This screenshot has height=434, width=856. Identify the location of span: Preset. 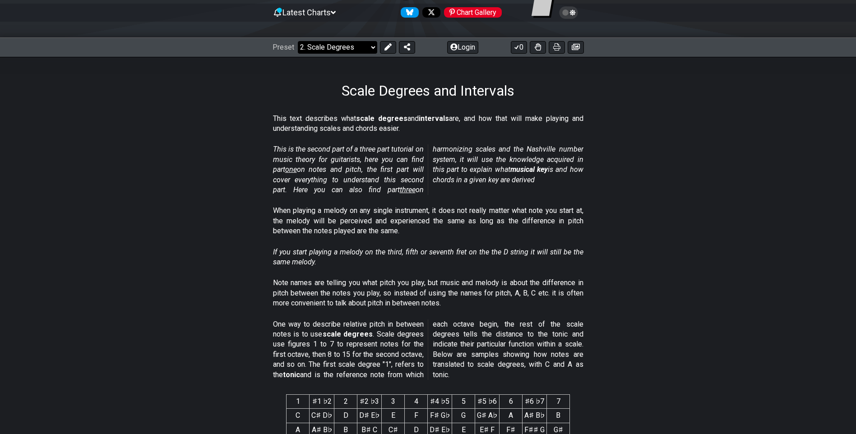
(284, 47).